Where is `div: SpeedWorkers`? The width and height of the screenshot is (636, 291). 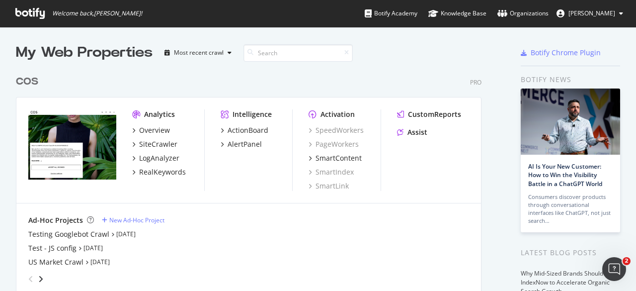
div: SpeedWorkers is located at coordinates (336, 130).